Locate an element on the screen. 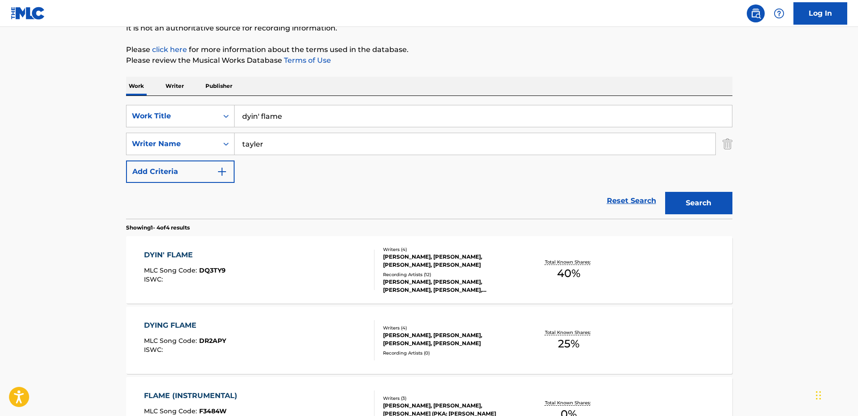  img: MLC Logo is located at coordinates (28, 13).